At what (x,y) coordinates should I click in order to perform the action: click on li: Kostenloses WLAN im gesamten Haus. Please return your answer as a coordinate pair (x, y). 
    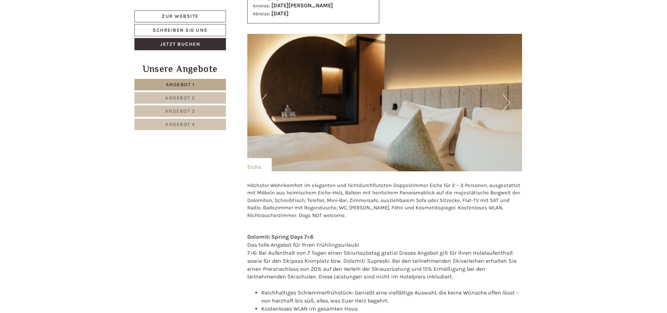
    Looking at the image, I should click on (392, 309).